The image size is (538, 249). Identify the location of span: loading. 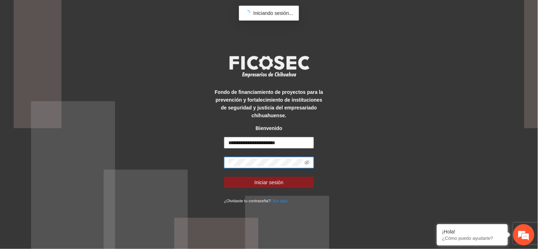
(248, 13).